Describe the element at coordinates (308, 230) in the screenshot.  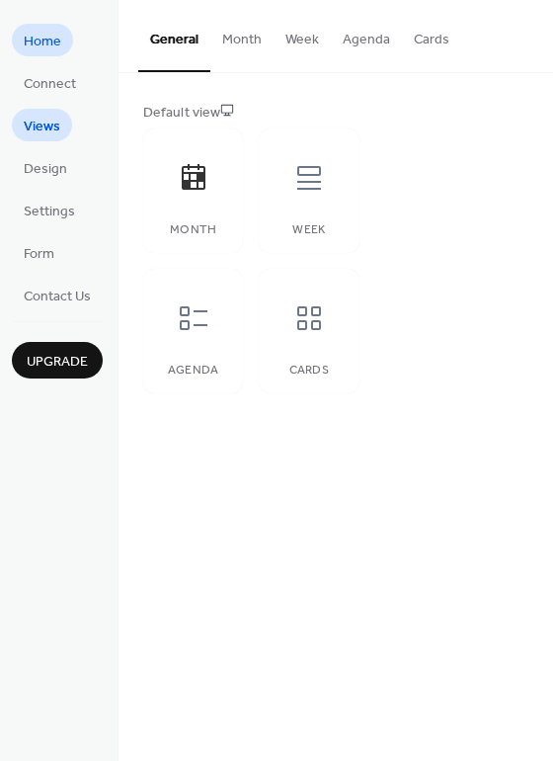
I see `div: Week` at that location.